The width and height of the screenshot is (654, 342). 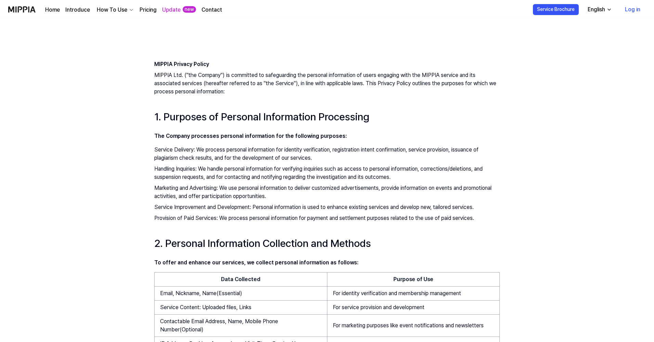 I want to click on th: Purpose of Use, so click(x=413, y=279).